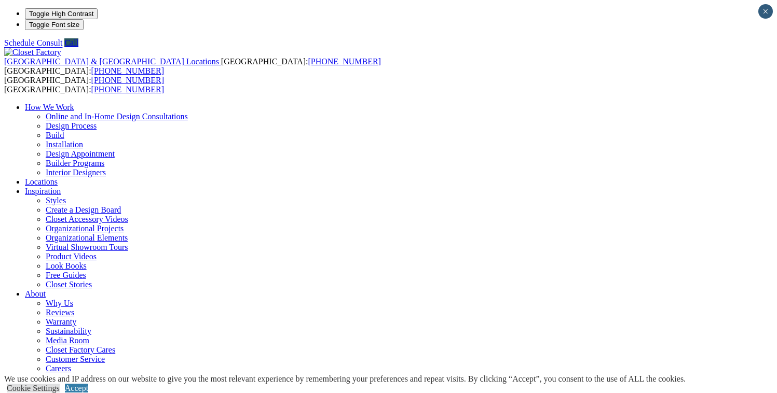 The image size is (777, 393). Describe the element at coordinates (54, 24) in the screenshot. I see `button: Toggle Font size` at that location.